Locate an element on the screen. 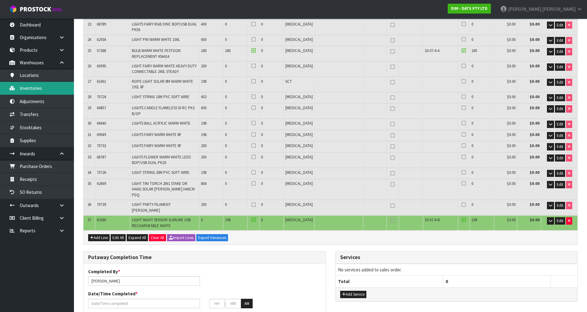  span: 64640 is located at coordinates (101, 123).